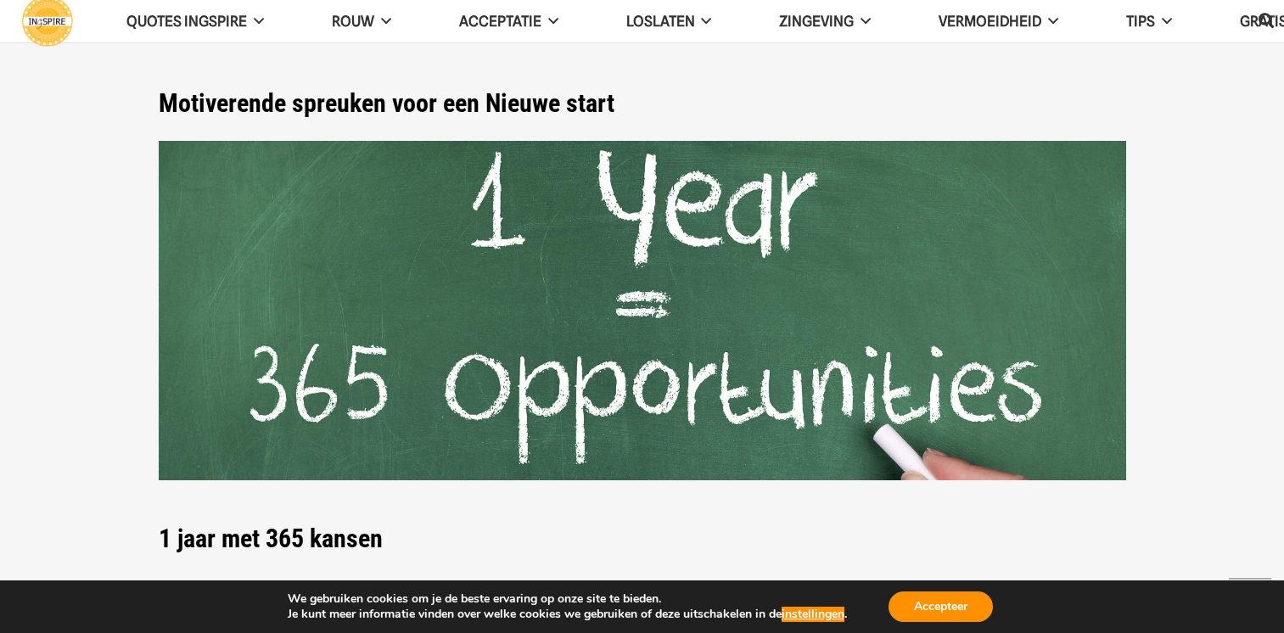  I want to click on span: Loslaten, so click(660, 21).